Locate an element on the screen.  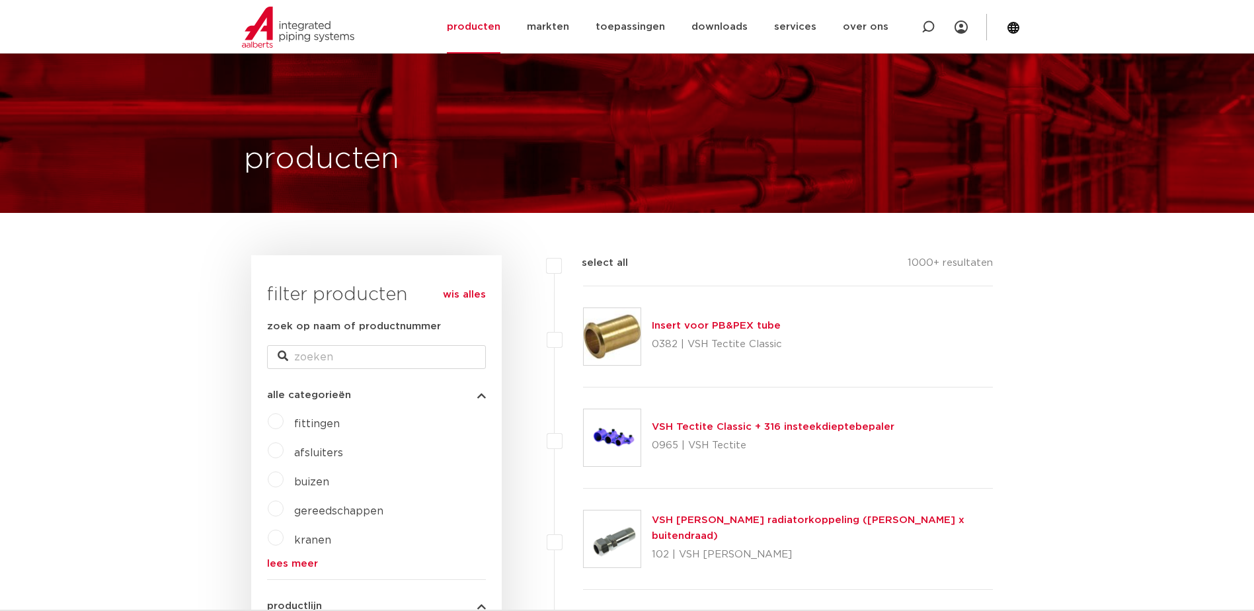
a: fittingen is located at coordinates (317, 424).